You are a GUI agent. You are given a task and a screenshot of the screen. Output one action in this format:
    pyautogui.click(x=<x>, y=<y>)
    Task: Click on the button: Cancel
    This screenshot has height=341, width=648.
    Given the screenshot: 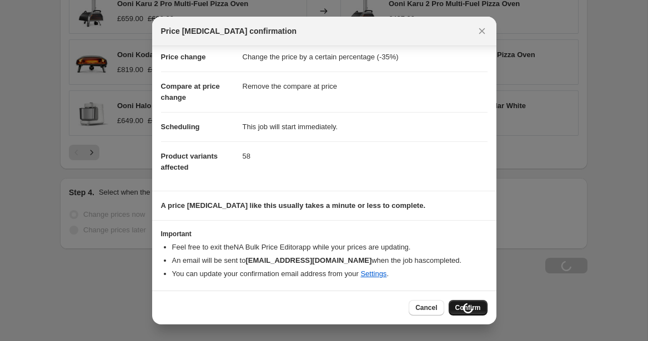 What is the action you would take?
    pyautogui.click(x=426, y=308)
    